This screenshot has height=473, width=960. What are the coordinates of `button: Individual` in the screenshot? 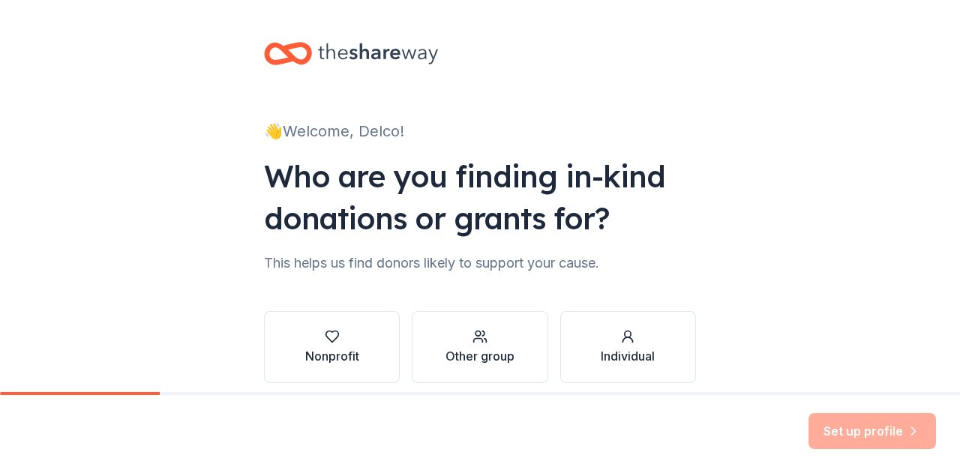 It's located at (628, 347).